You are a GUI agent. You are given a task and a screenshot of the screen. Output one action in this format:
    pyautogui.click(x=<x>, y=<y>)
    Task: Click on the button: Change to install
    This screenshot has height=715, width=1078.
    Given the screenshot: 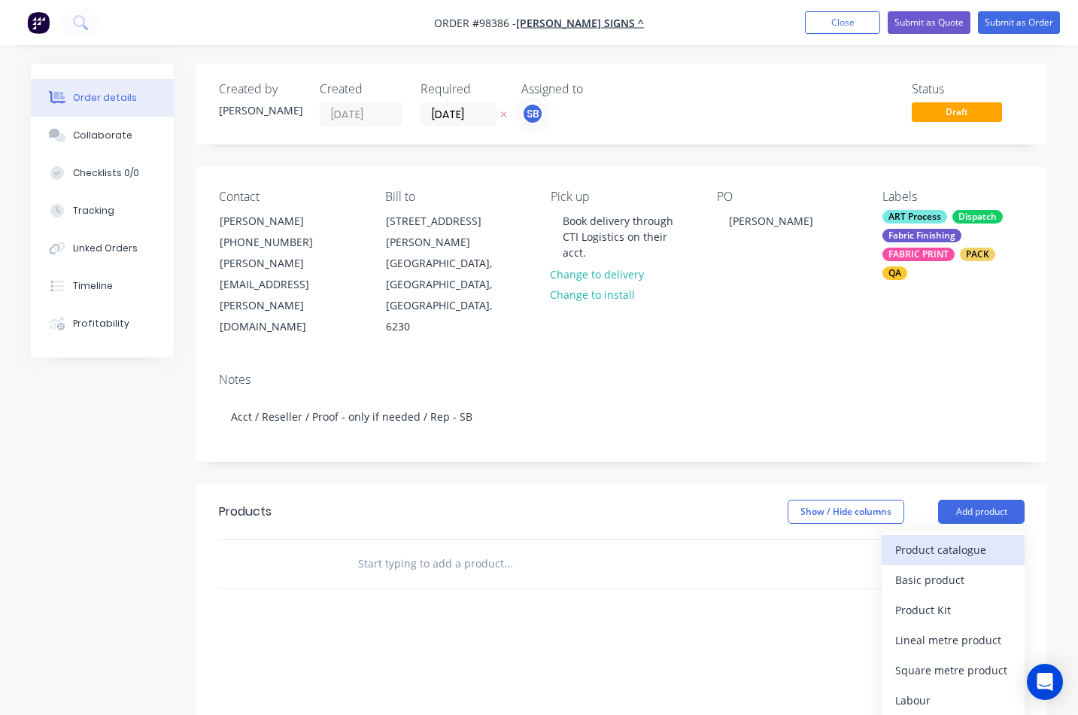 What is the action you would take?
    pyautogui.click(x=593, y=294)
    